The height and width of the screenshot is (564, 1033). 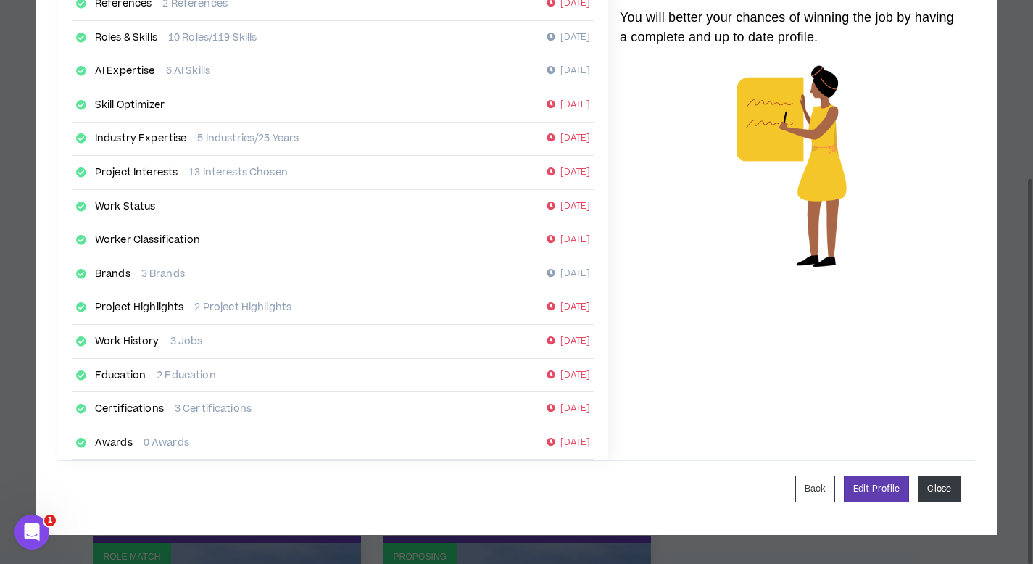 I want to click on button: Close, so click(x=939, y=489).